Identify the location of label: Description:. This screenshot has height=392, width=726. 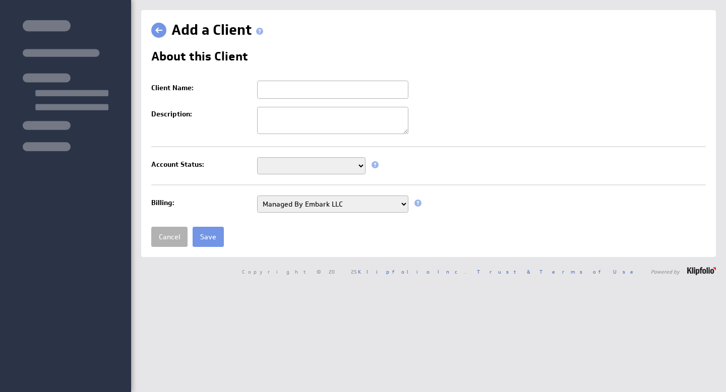
(171, 114).